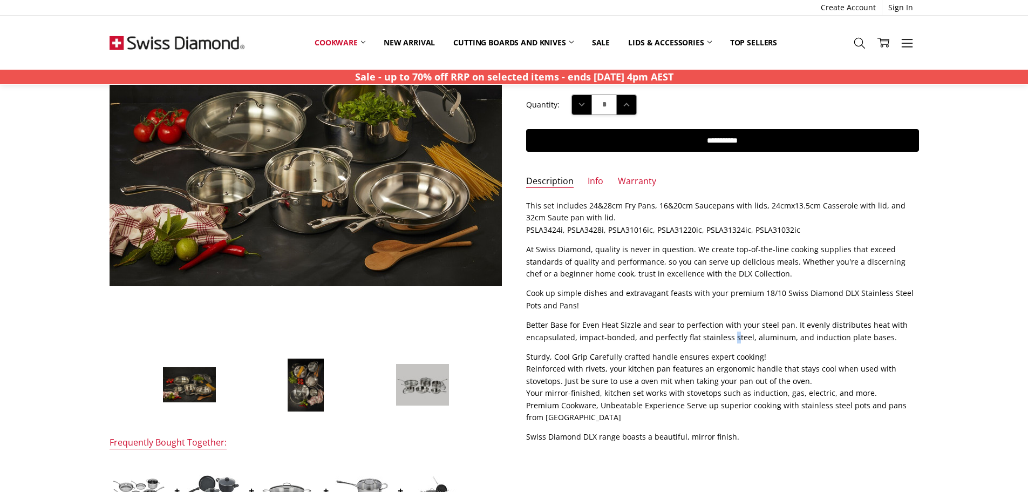 This screenshot has height=492, width=1028. Describe the element at coordinates (754, 43) in the screenshot. I see `a: Top Sellers` at that location.